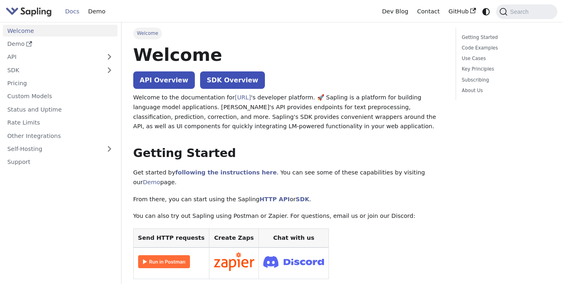 The image size is (563, 284). Describe the element at coordinates (505, 80) in the screenshot. I see `a: Subscribing` at that location.